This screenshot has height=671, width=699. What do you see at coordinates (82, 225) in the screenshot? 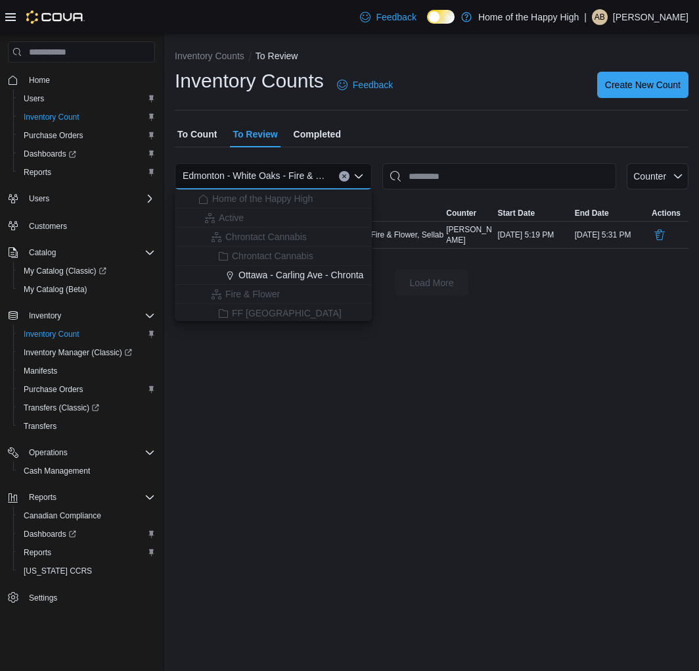
I see `button: Customers` at bounding box center [82, 225].